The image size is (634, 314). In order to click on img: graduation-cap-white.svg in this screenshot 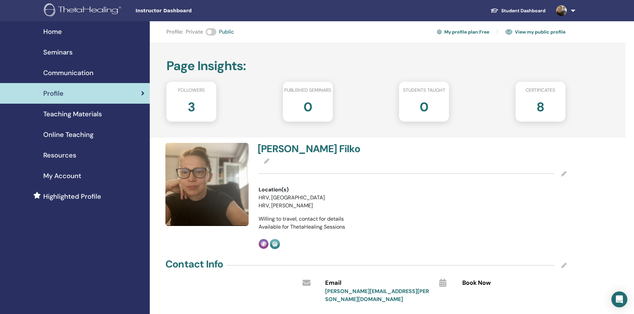, I will do `click(494, 10)`.